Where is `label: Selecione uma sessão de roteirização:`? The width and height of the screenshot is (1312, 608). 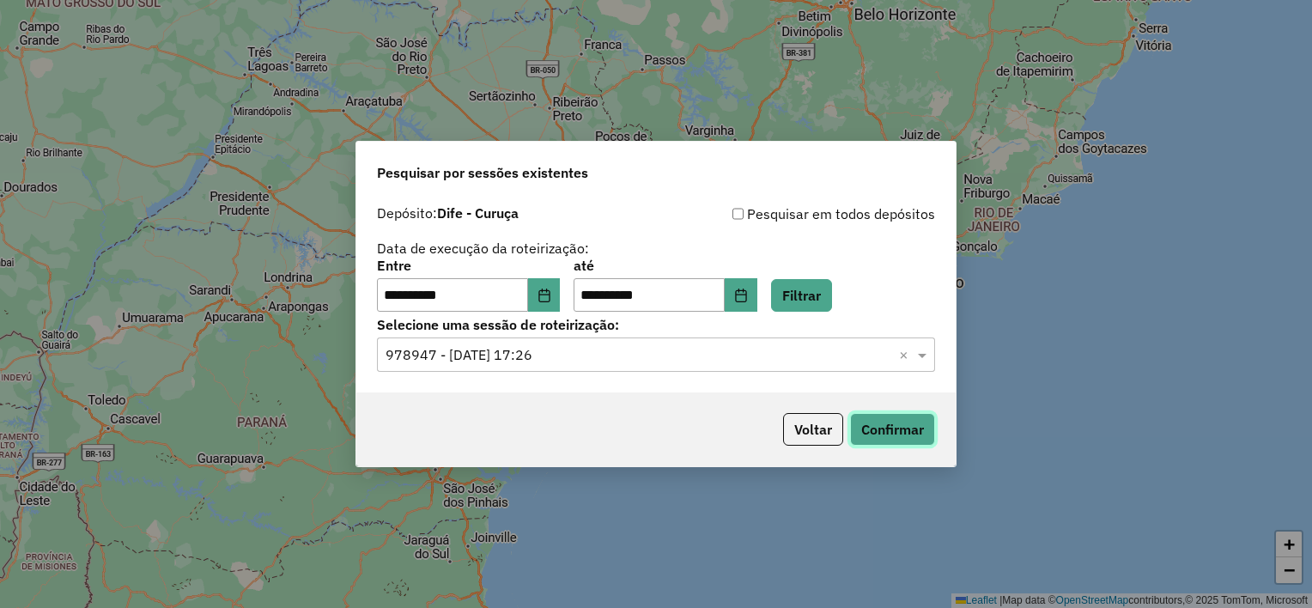
label: Selecione uma sessão de roteirização: is located at coordinates (656, 324).